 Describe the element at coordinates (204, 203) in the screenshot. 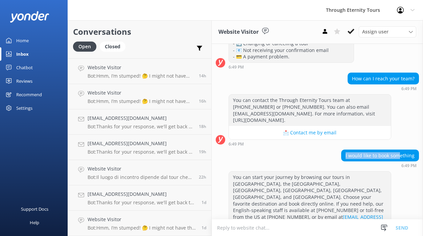

I see `span: 03:09pm 09-Aug-2025 (UTC +02:00) Europe/Amsterdam` at that location.